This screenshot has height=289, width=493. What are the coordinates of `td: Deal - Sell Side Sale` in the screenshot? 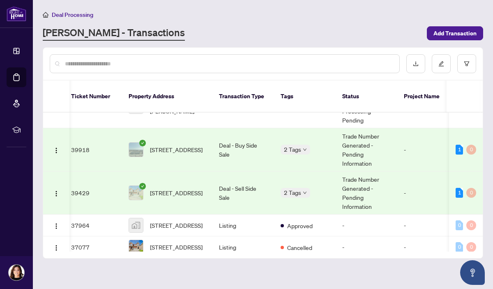 It's located at (243, 193).